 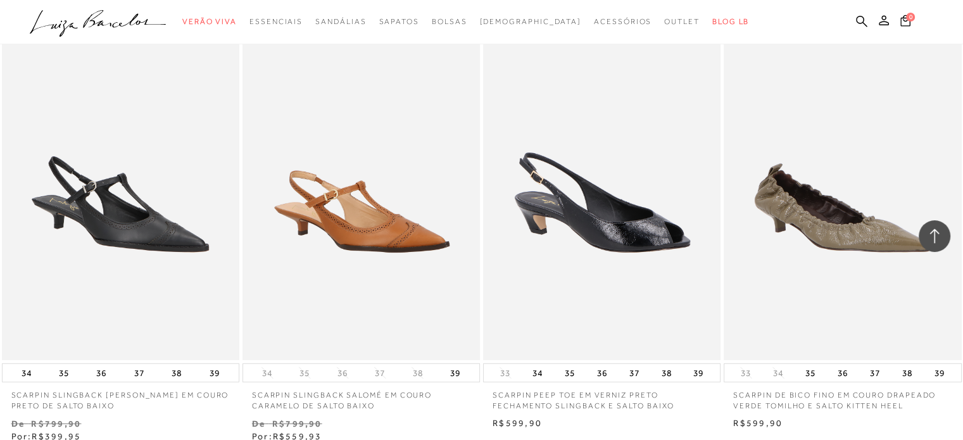 What do you see at coordinates (910, 17) in the screenshot?
I see `span: 0` at bounding box center [910, 17].